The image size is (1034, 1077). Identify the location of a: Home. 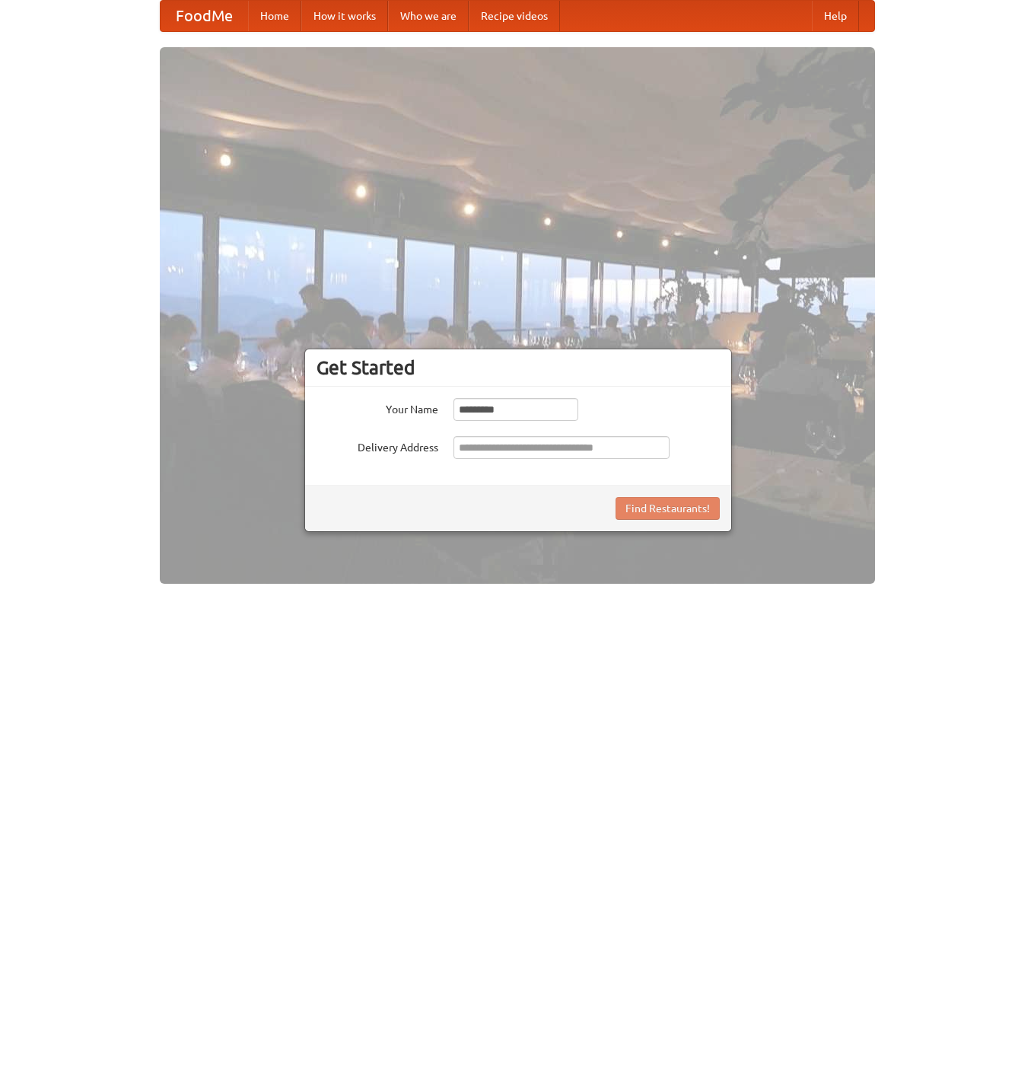
(275, 16).